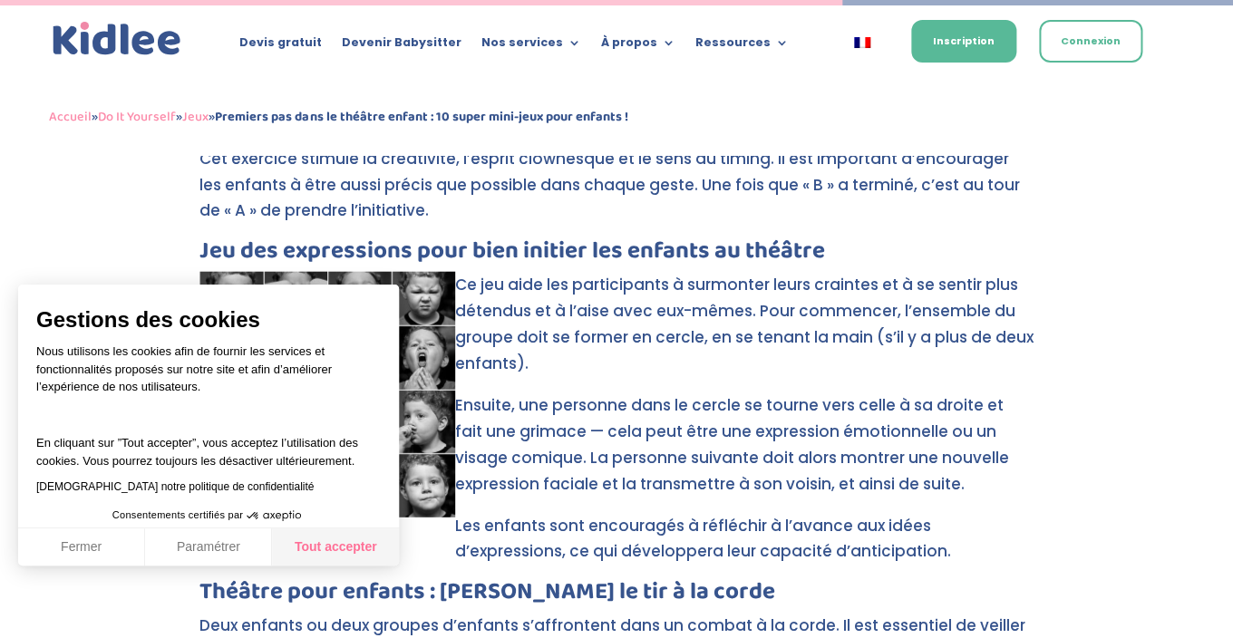  I want to click on img: logo_kidlee_bleu, so click(117, 39).